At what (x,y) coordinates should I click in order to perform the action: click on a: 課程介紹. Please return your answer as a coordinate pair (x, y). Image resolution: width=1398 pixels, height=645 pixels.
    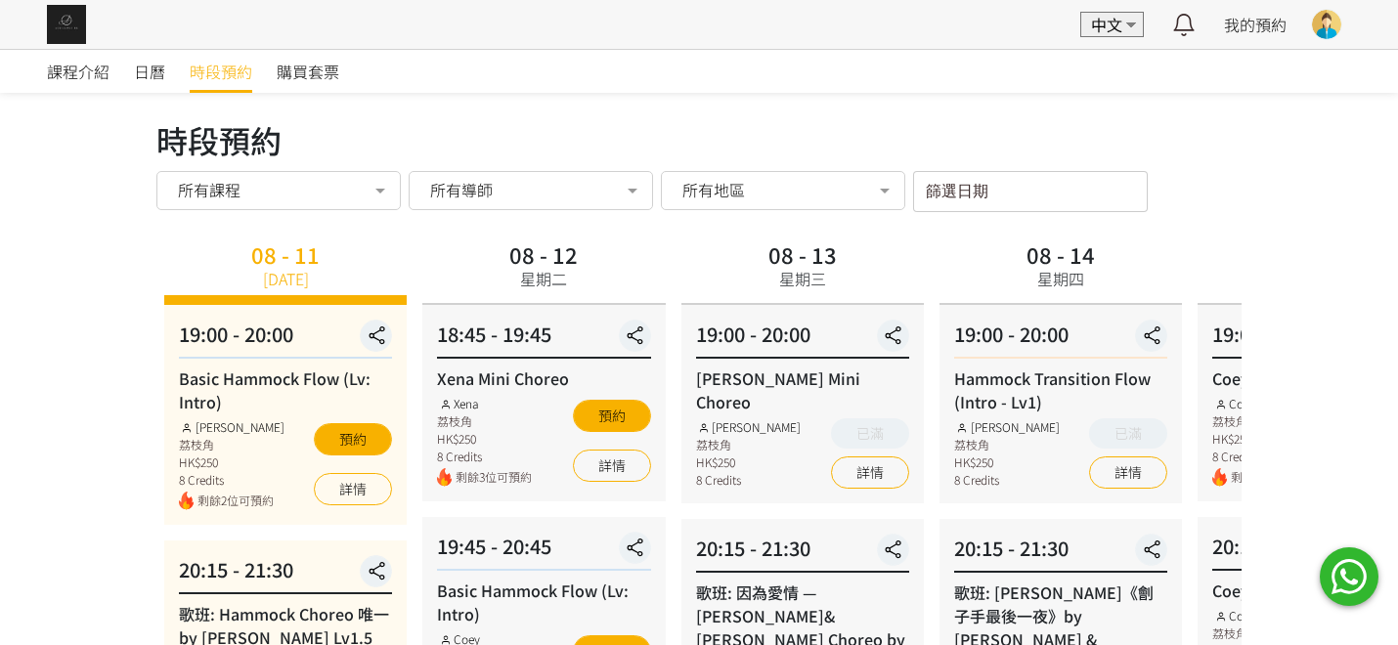
    Looking at the image, I should click on (78, 71).